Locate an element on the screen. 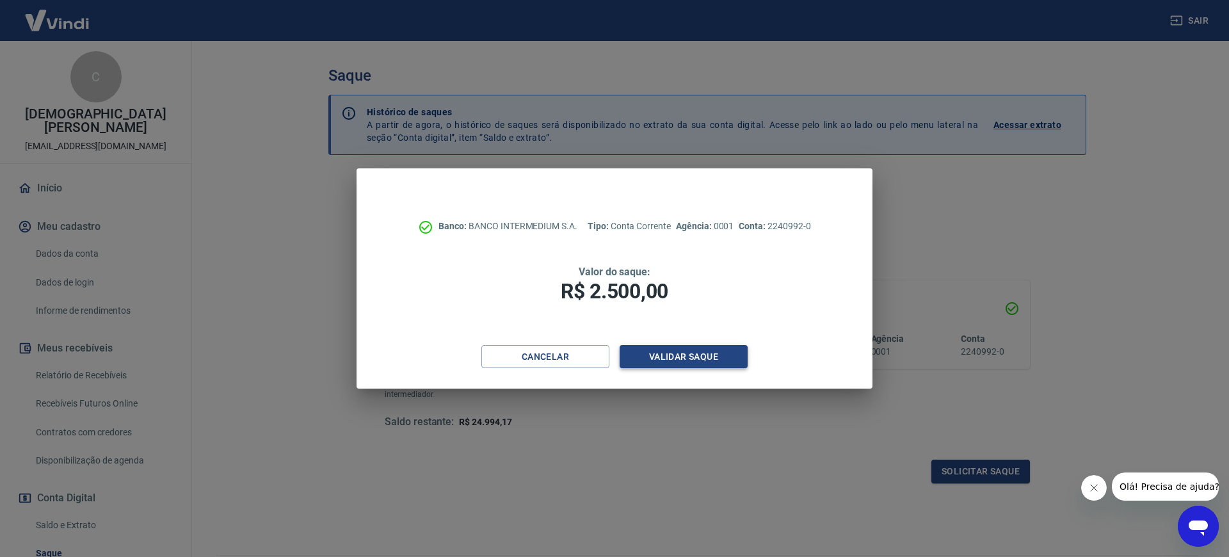 This screenshot has width=1229, height=557. span: Valor do saque: is located at coordinates (615, 272).